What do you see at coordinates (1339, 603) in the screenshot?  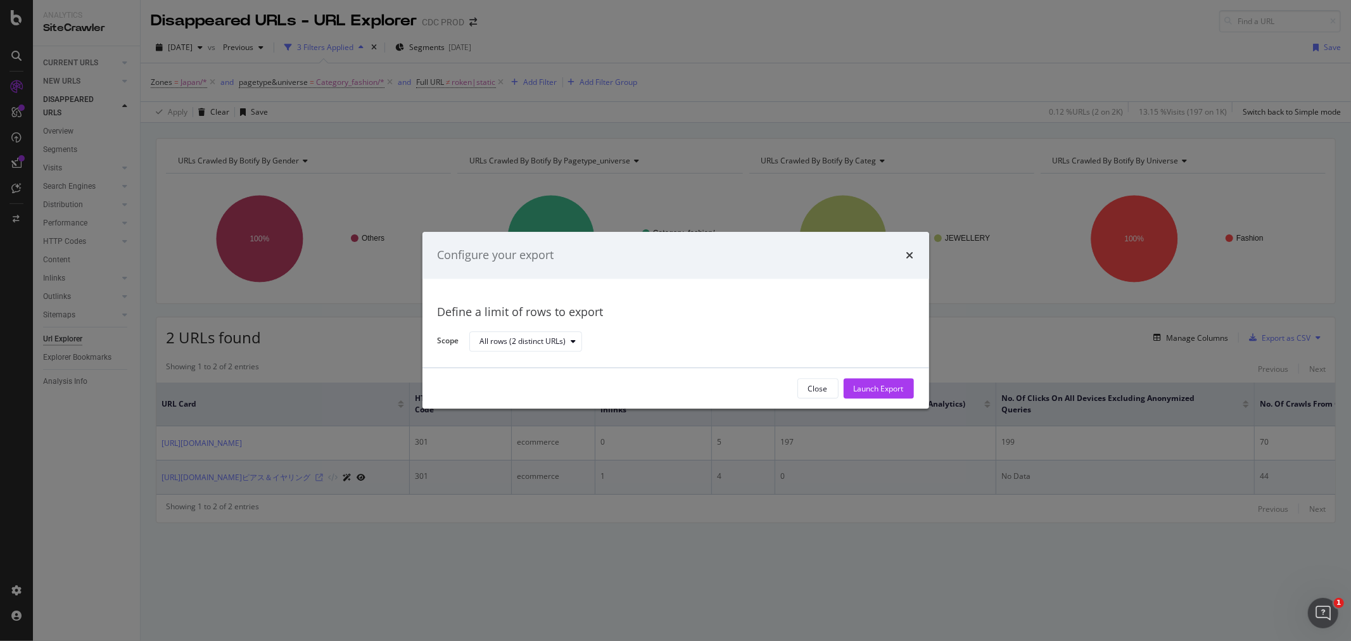 I see `span: 1` at bounding box center [1339, 603].